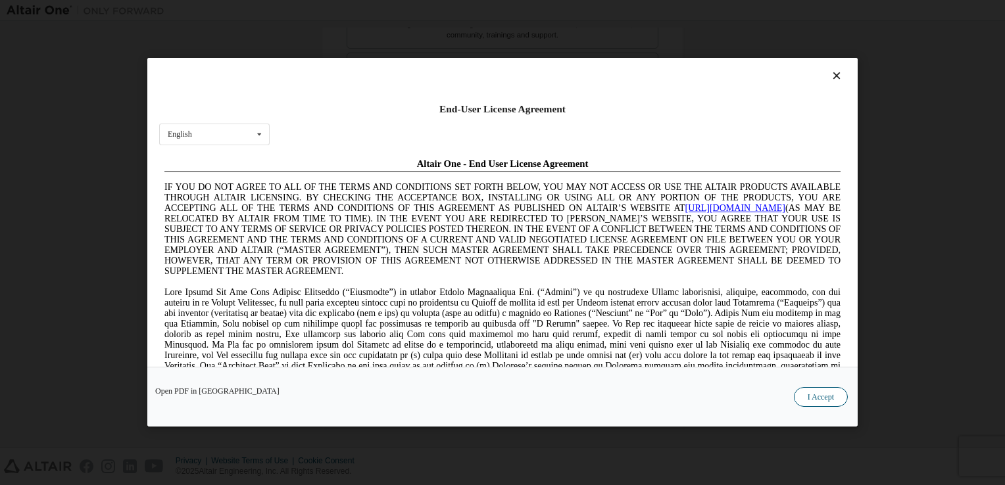  Describe the element at coordinates (821, 398) in the screenshot. I see `button: I Accept` at that location.